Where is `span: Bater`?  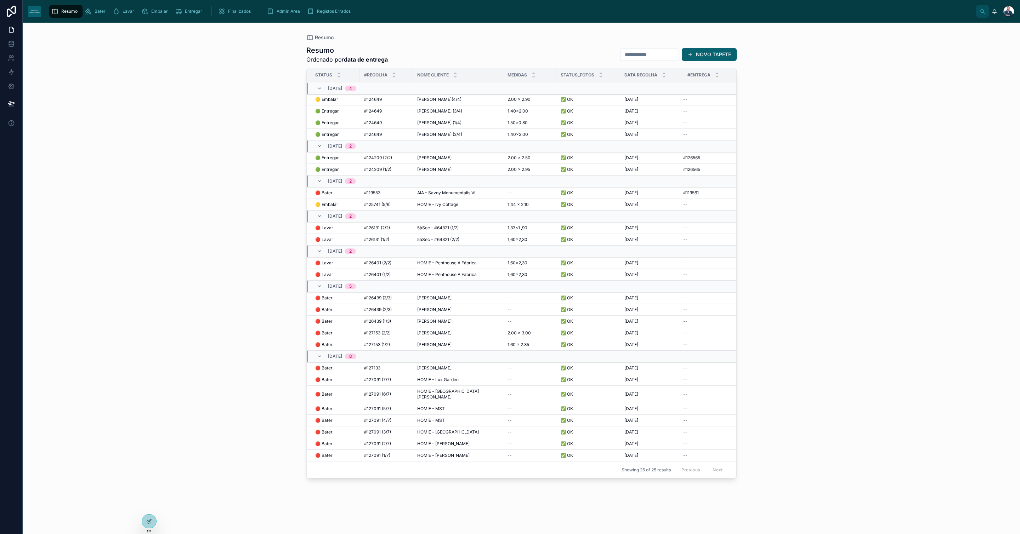 span: Bater is located at coordinates (100, 11).